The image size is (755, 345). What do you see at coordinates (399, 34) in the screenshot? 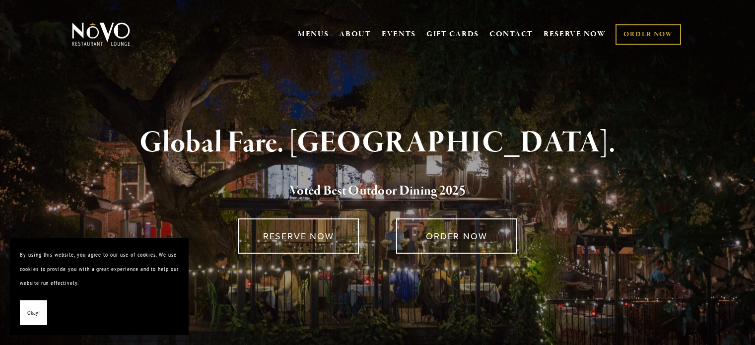
I see `a: EVENTS` at bounding box center [399, 34].